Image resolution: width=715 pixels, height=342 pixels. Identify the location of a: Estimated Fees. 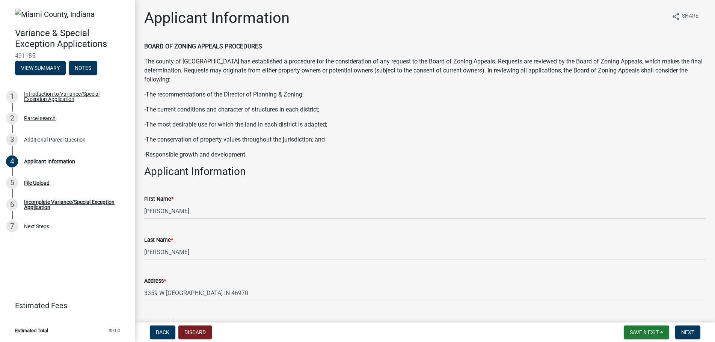
(65, 306).